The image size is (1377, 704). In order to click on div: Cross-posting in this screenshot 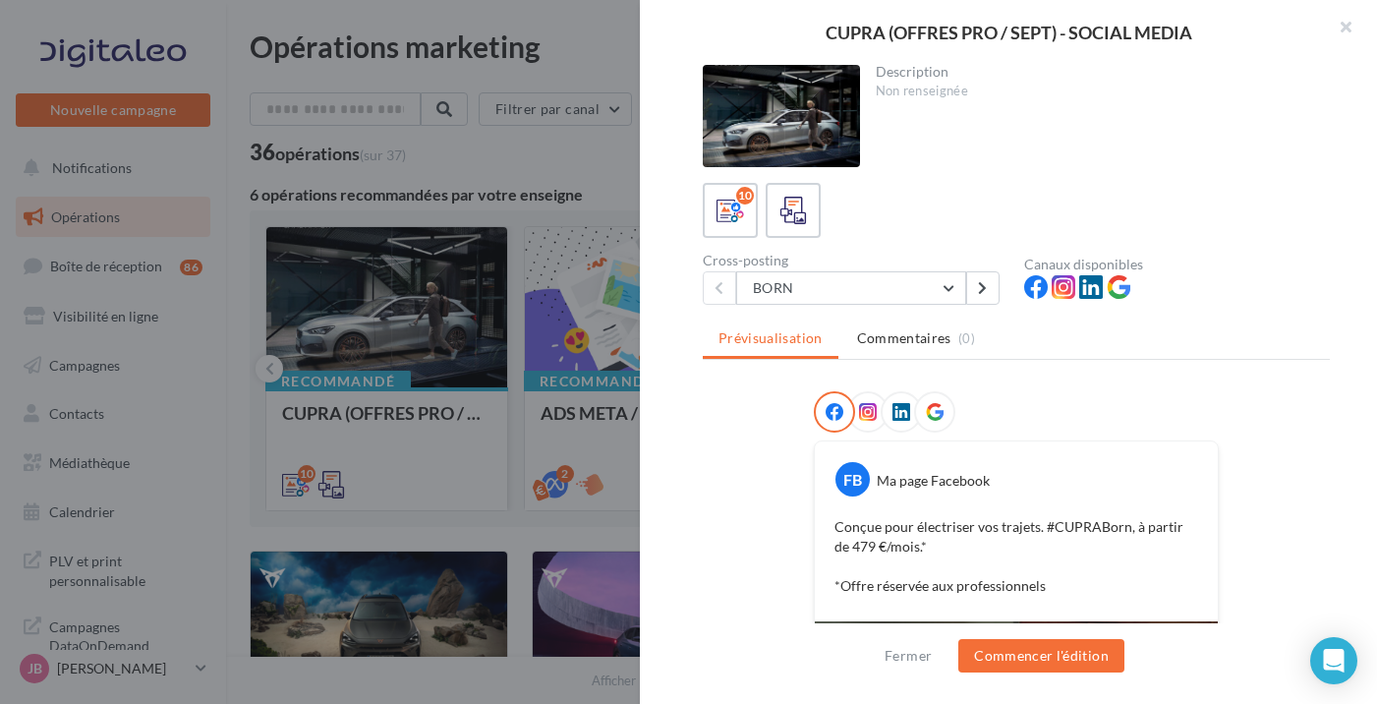, I will do `click(855, 260)`.